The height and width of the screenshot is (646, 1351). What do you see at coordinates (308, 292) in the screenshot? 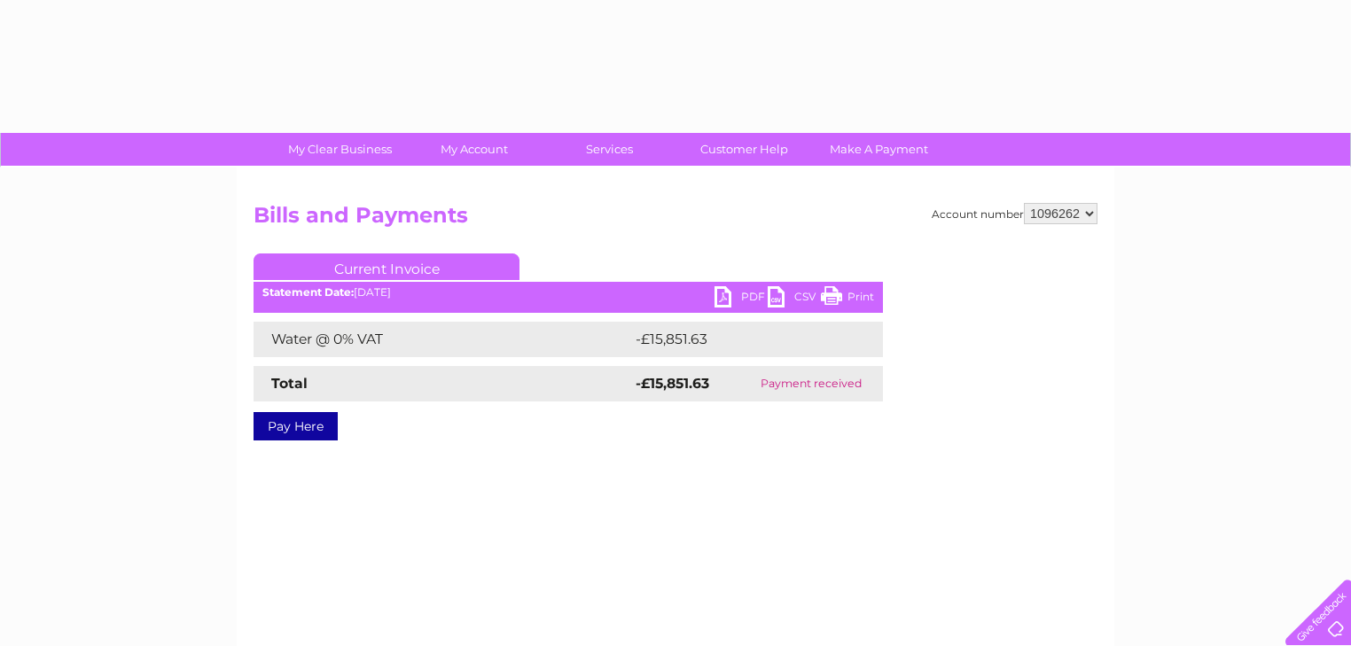
I see `b: Statement Date:` at bounding box center [308, 292].